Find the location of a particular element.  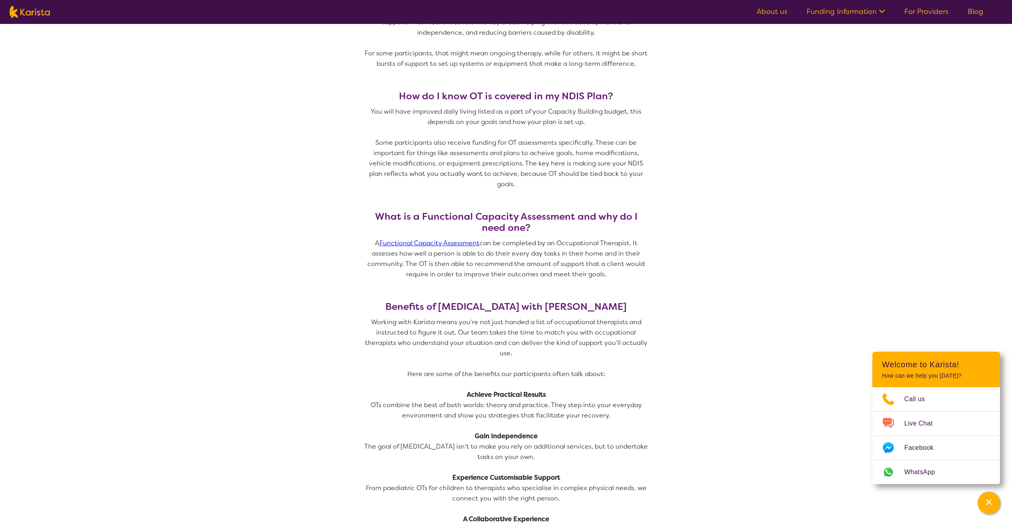

span: Facebook is located at coordinates (924, 448).